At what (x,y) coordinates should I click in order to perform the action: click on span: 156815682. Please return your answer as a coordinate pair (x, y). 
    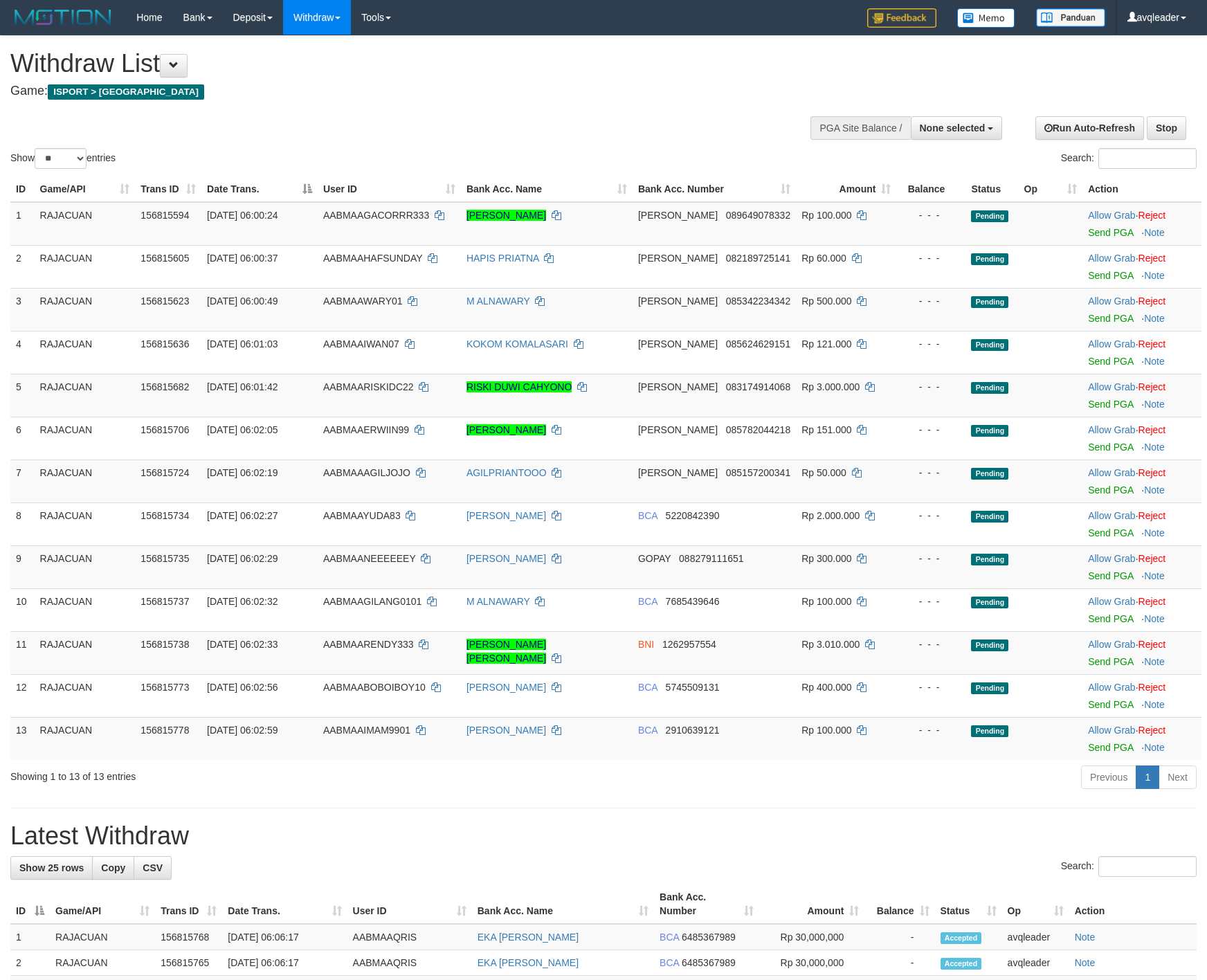
    Looking at the image, I should click on (164, 387).